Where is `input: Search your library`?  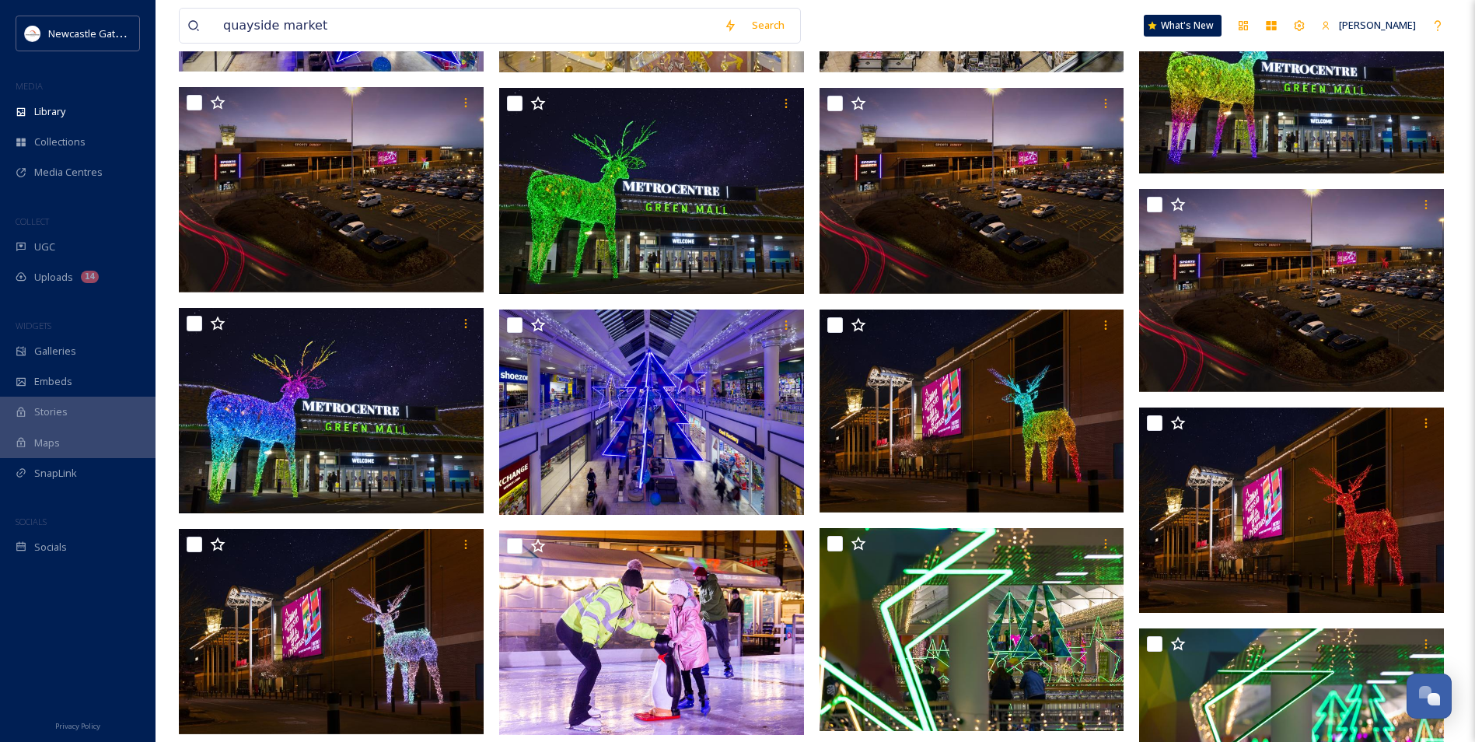
input: Search your library is located at coordinates (466, 26).